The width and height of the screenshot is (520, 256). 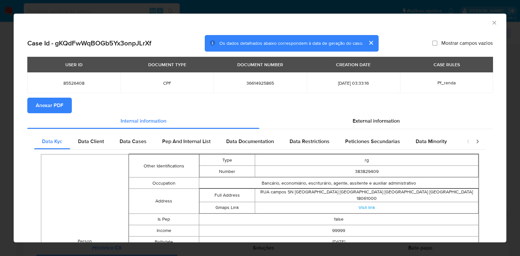 What do you see at coordinates (338, 183) in the screenshot?
I see `td: Bancário, economiário, escriturário, agente, assitente e auxiliar administrativo` at bounding box center [338, 183].